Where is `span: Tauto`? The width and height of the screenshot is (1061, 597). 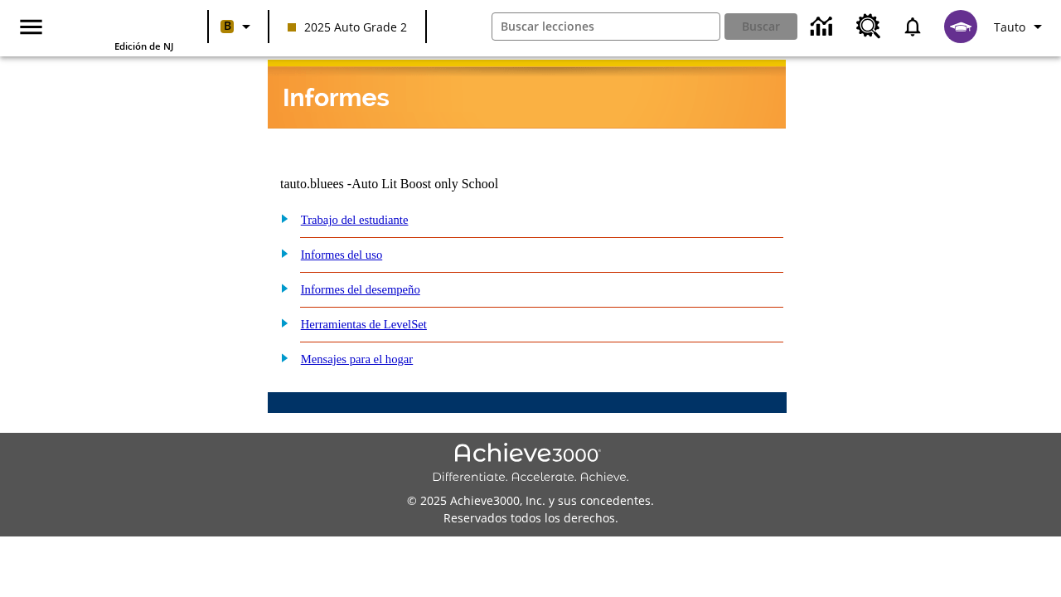 span: Tauto is located at coordinates (1009, 27).